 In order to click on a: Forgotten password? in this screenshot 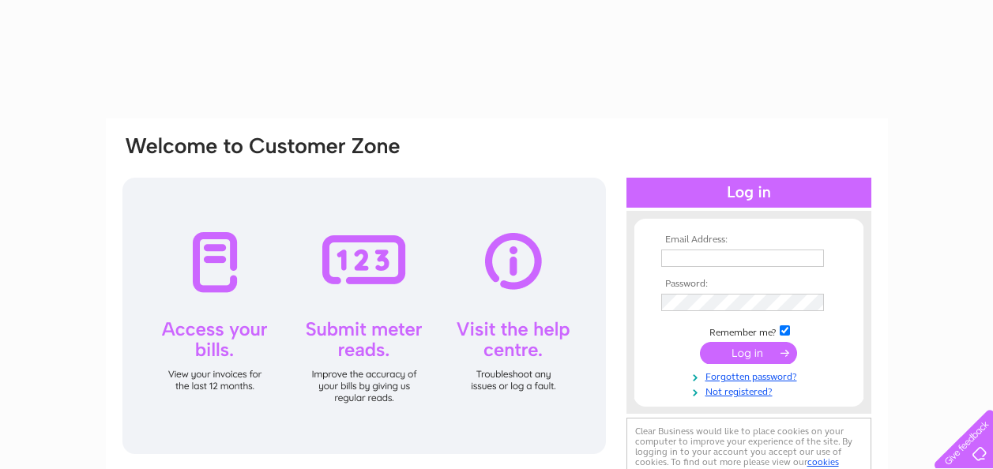, I will do `click(750, 375)`.